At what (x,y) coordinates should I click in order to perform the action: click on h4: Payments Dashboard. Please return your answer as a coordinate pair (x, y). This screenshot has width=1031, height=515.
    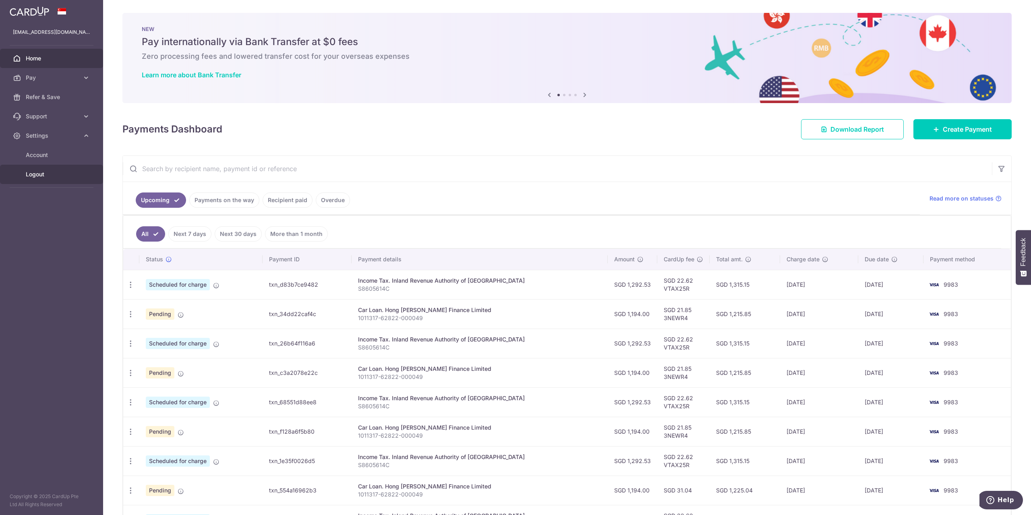
    Looking at the image, I should click on (172, 129).